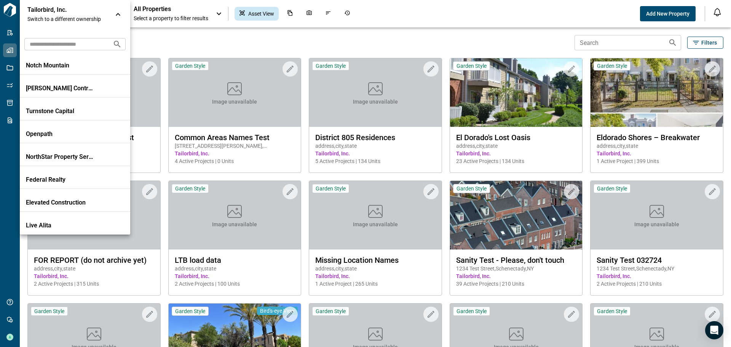  What do you see at coordinates (60, 202) in the screenshot?
I see `p: Elevated Construction` at bounding box center [60, 202].